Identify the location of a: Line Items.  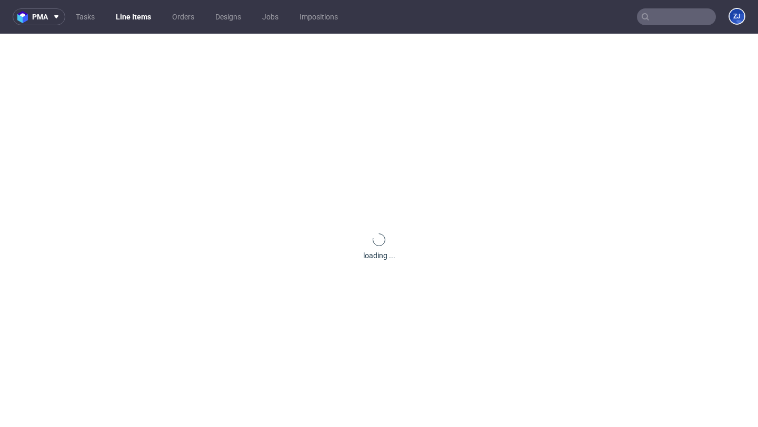
(133, 17).